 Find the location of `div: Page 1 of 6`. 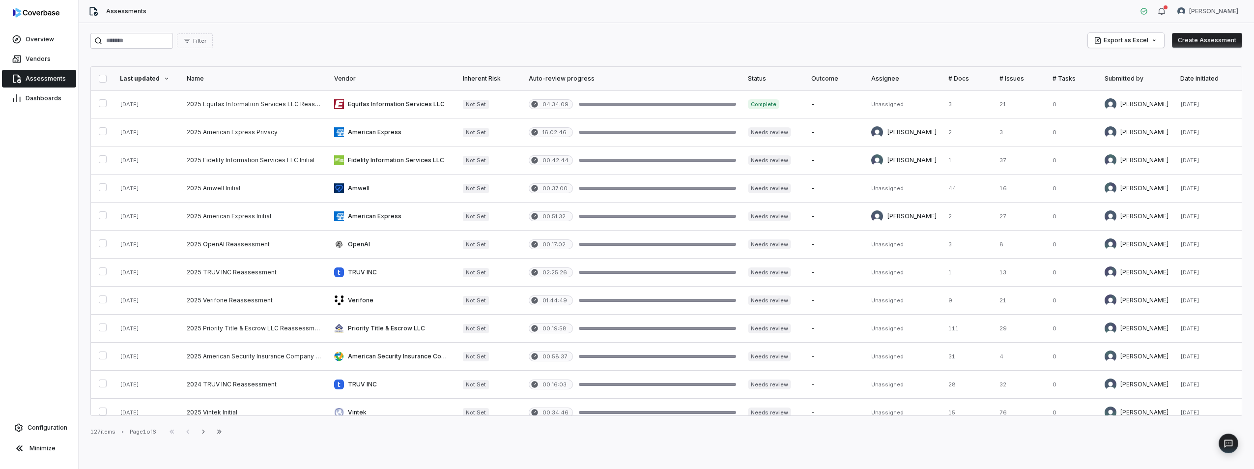

div: Page 1 of 6 is located at coordinates (143, 432).